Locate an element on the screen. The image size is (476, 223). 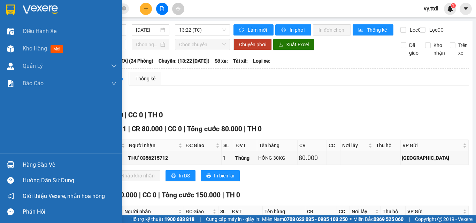
span: aim is located at coordinates (178, 9).